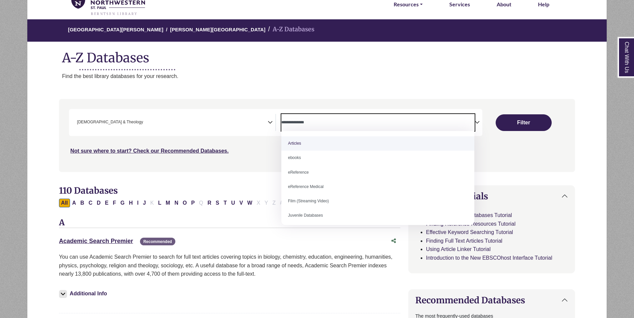 Image resolution: width=634 pixels, height=318 pixels. Describe the element at coordinates (74, 203) in the screenshot. I see `button: Filter Results A` at that location.